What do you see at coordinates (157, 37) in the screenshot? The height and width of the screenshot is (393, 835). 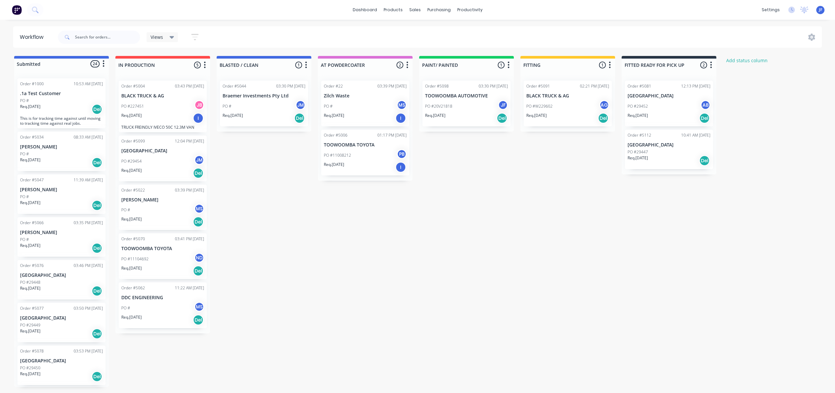 I see `span: Views` at bounding box center [157, 37].